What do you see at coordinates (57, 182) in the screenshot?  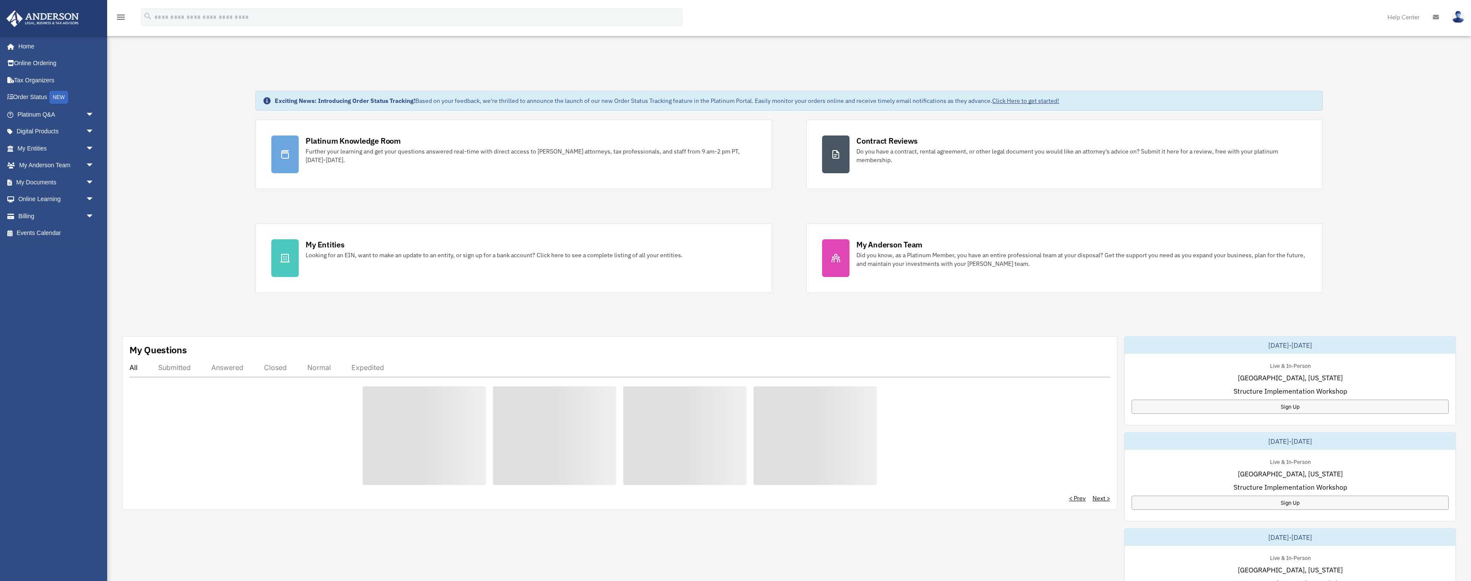 I see `a: My Documentsarrow_drop_down` at bounding box center [57, 182].